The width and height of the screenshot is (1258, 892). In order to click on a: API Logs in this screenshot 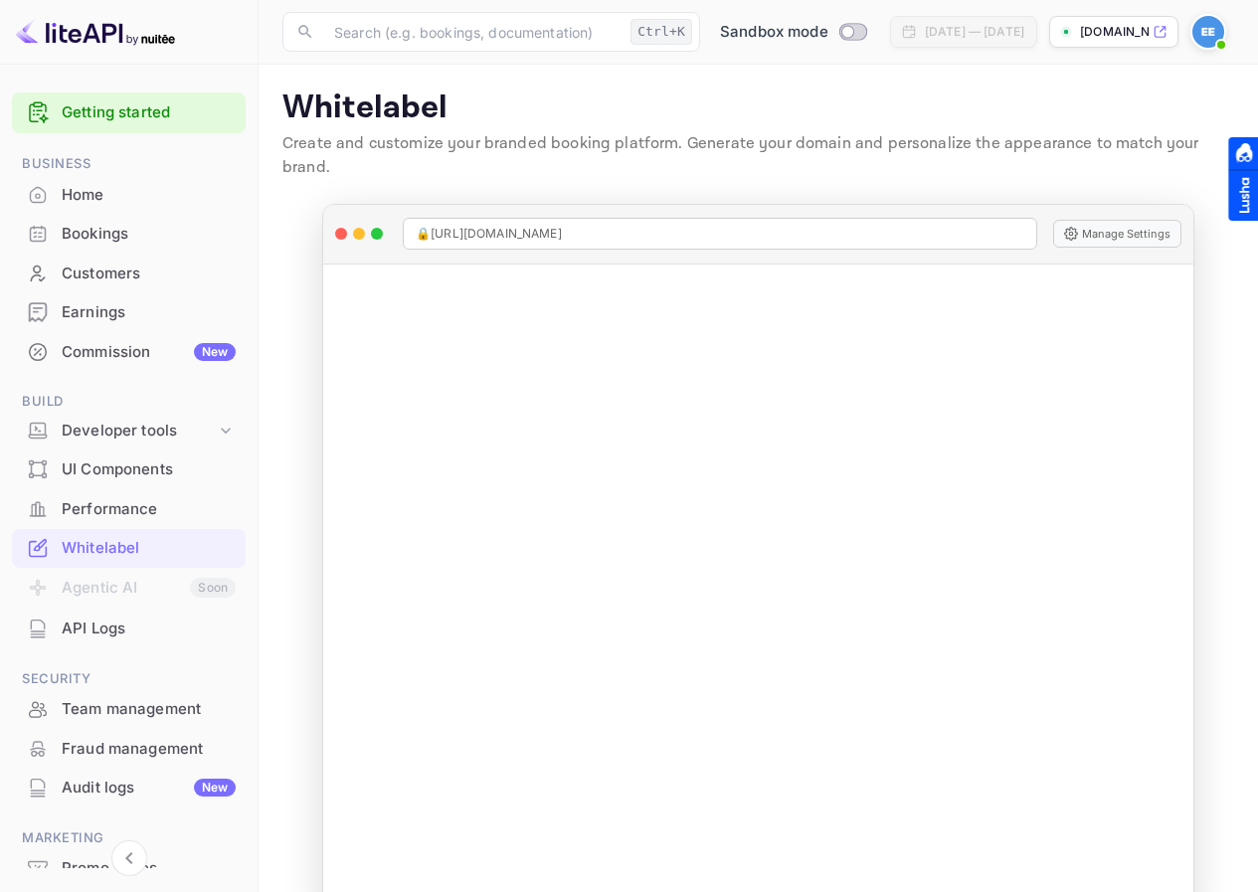, I will do `click(128, 628)`.